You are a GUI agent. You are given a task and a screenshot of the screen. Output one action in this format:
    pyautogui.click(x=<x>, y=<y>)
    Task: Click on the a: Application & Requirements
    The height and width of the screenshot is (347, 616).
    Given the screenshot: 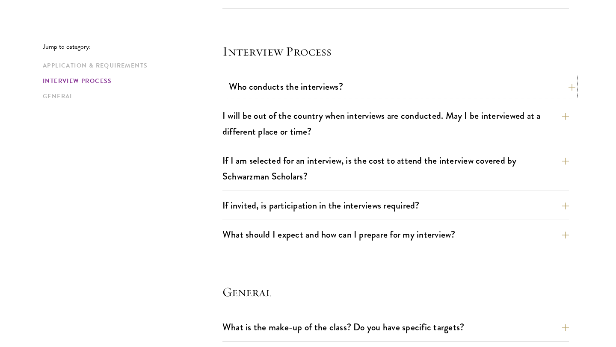 What is the action you would take?
    pyautogui.click(x=130, y=65)
    